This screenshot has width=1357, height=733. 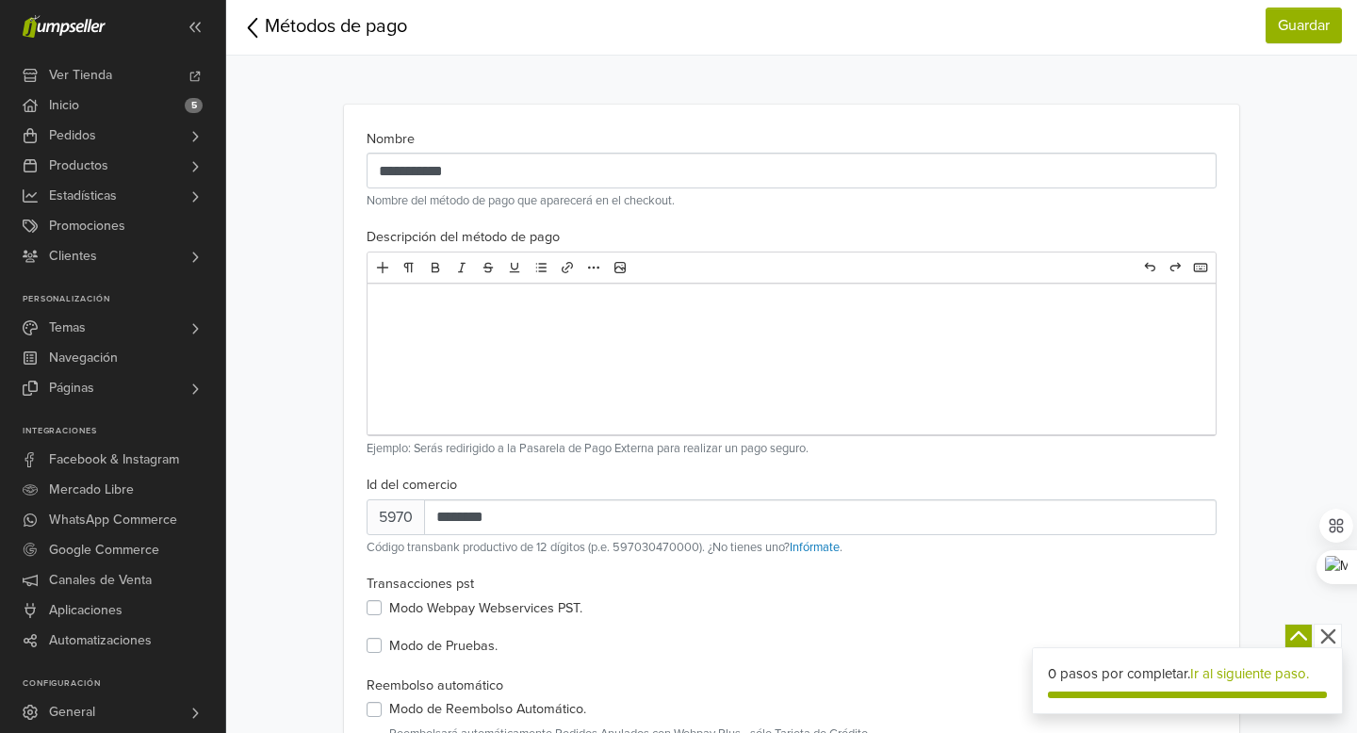 What do you see at coordinates (434, 686) in the screenshot?
I see `label: Reembolso automático` at bounding box center [434, 686].